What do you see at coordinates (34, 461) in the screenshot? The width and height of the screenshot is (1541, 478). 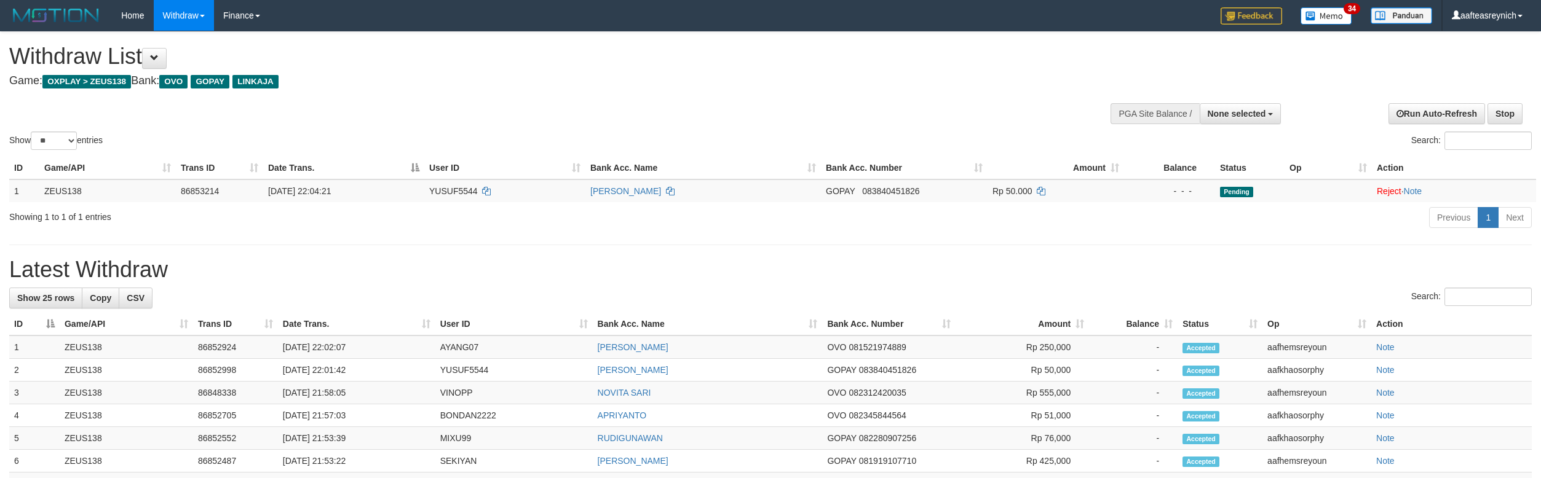 I see `td: 6` at bounding box center [34, 461].